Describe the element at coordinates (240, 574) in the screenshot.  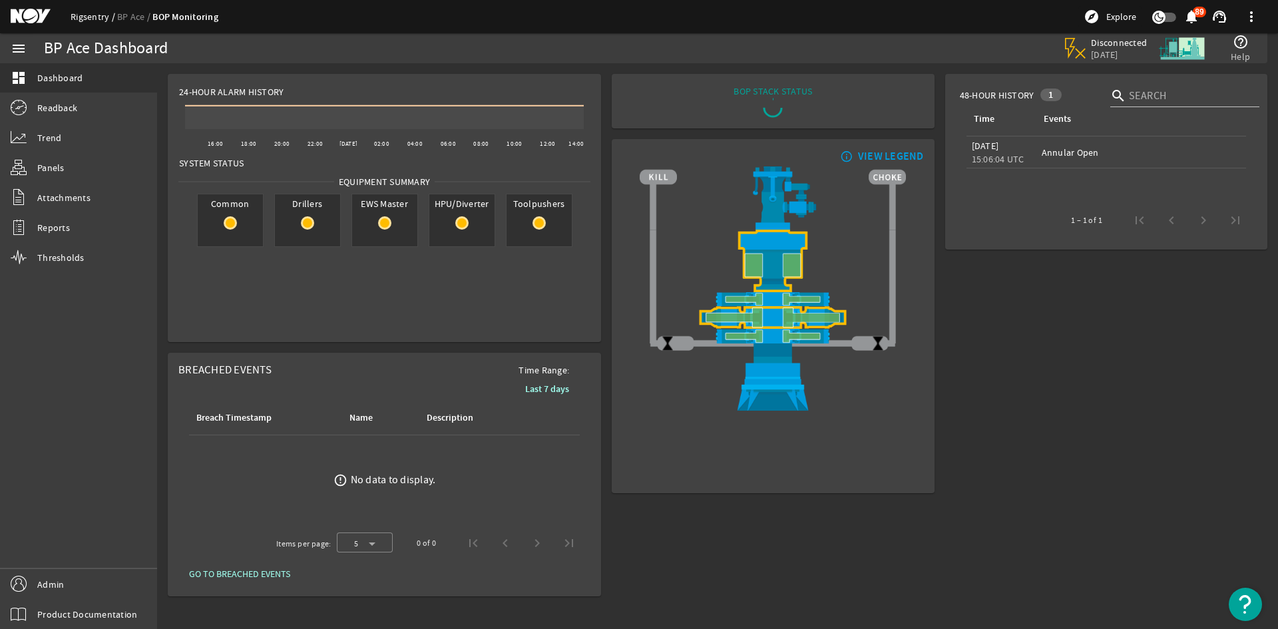
I see `button: GO TO BREACHED EVENTS` at that location.